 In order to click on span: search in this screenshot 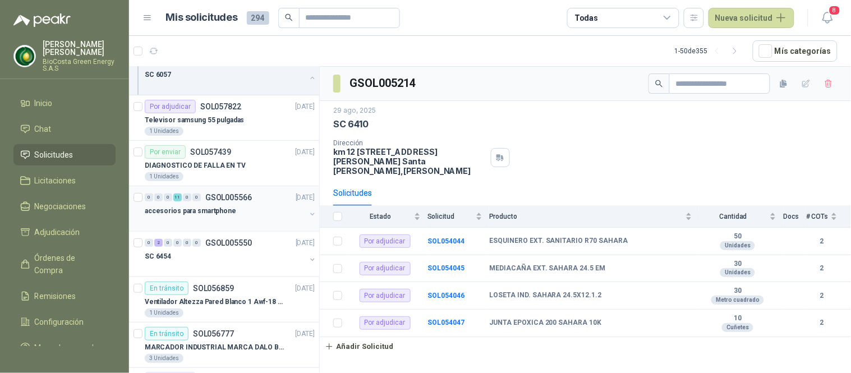, I will do `click(660, 84)`.